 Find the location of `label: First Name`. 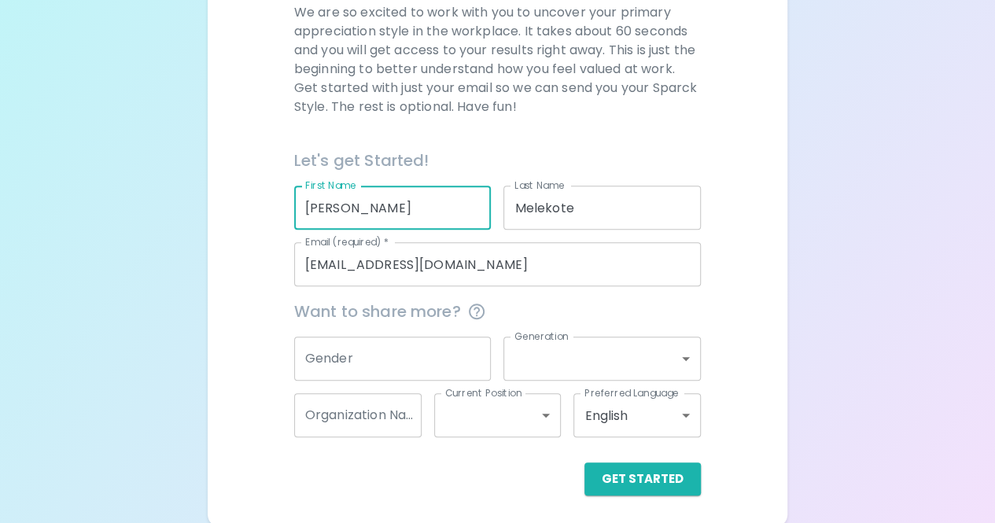

label: First Name is located at coordinates (330, 185).